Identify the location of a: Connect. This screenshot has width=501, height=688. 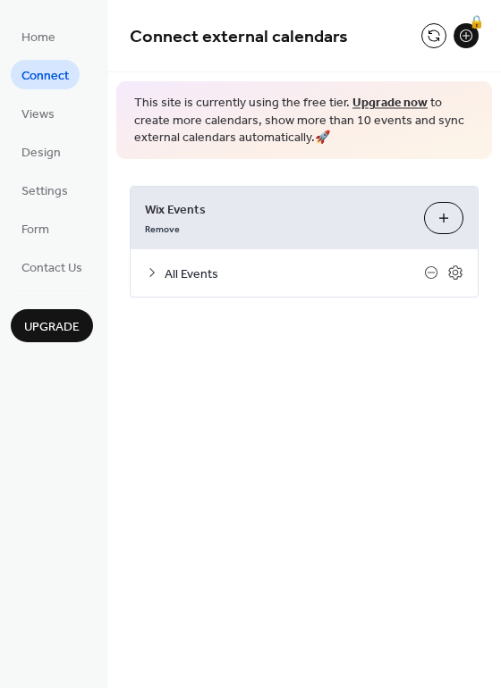
(45, 74).